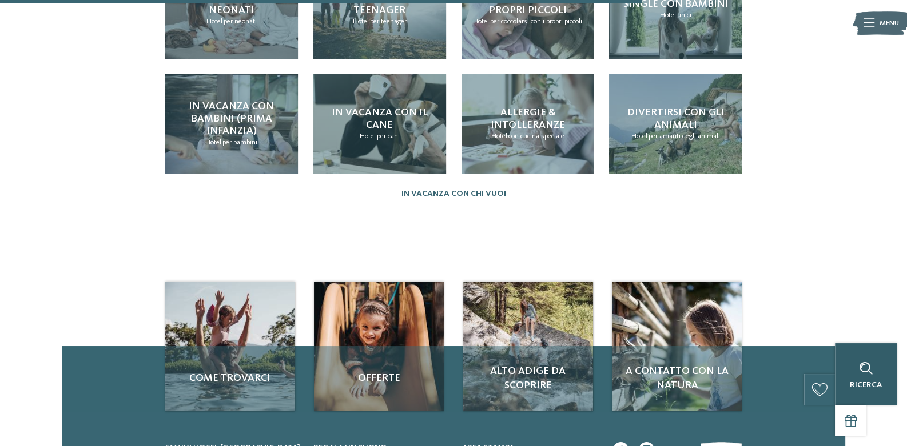  What do you see at coordinates (676, 346) in the screenshot?
I see `a: Hotel con spa per bambini: è tempo di coccole! A contatto con la natura` at bounding box center [676, 346].